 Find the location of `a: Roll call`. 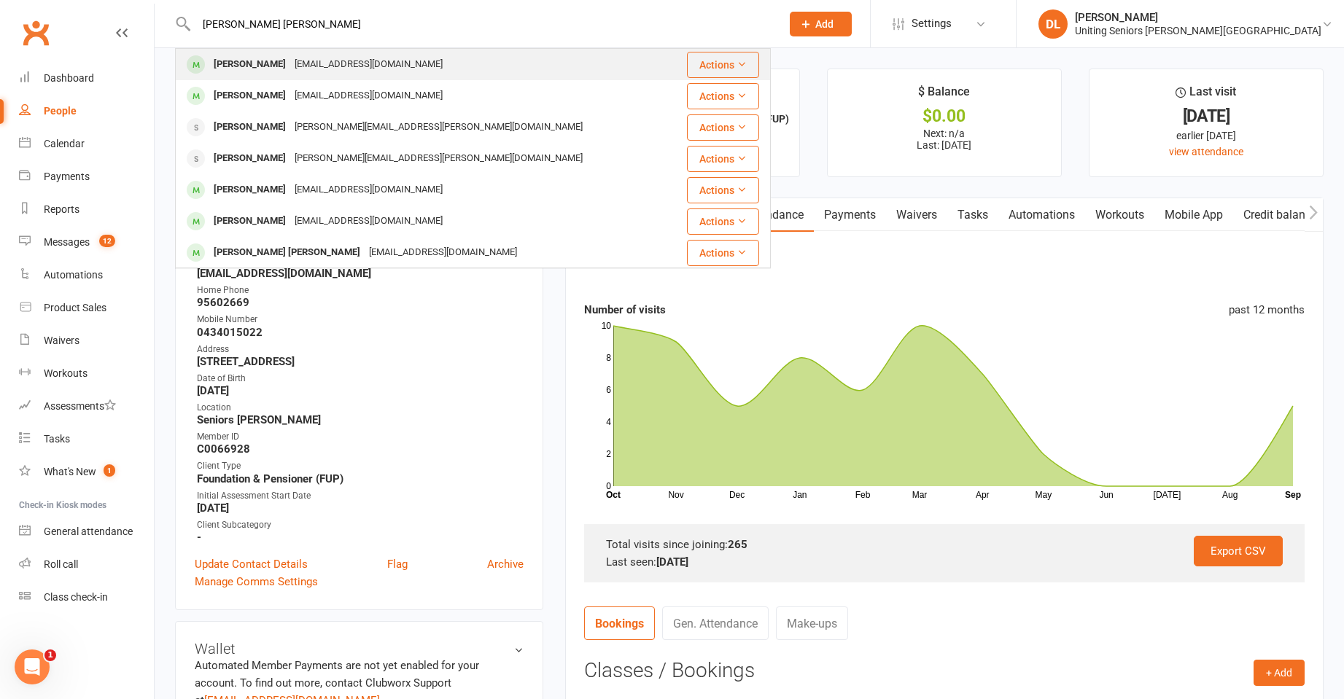

a: Roll call is located at coordinates (86, 565).